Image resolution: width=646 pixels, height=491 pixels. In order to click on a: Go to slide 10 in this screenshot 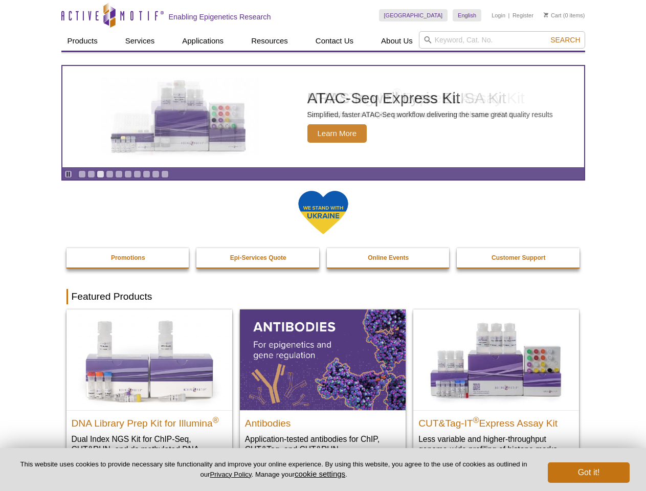, I will do `click(165, 174)`.